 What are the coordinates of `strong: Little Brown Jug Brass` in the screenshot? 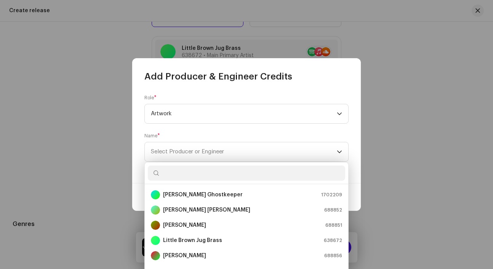 It's located at (192, 241).